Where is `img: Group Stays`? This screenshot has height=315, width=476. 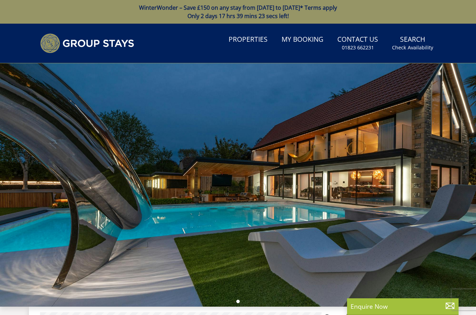 img: Group Stays is located at coordinates (87, 43).